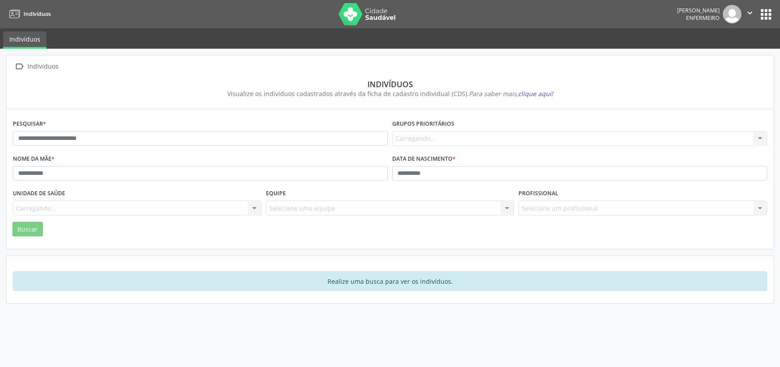 The height and width of the screenshot is (367, 780). I want to click on span: Indivíduos, so click(37, 14).